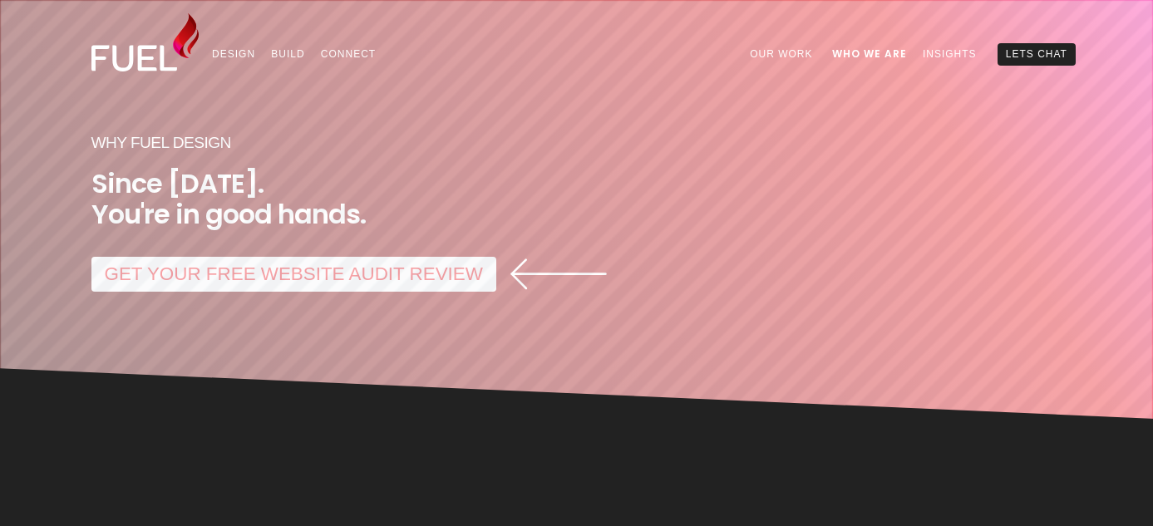  I want to click on a: Insights, so click(949, 54).